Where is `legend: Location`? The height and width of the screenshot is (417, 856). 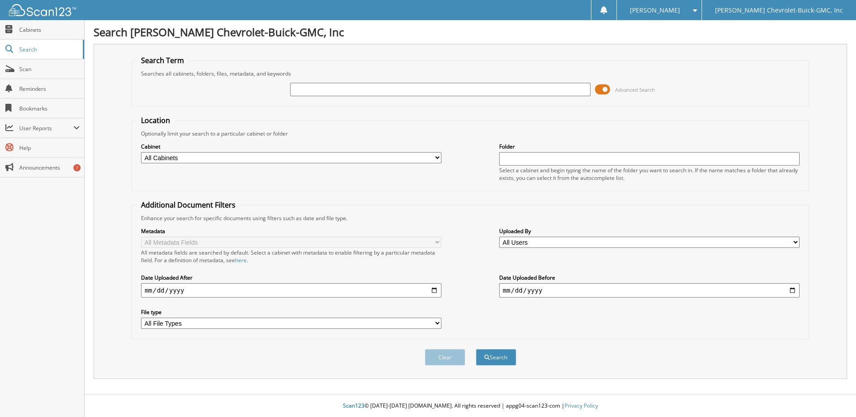
legend: Location is located at coordinates (155, 120).